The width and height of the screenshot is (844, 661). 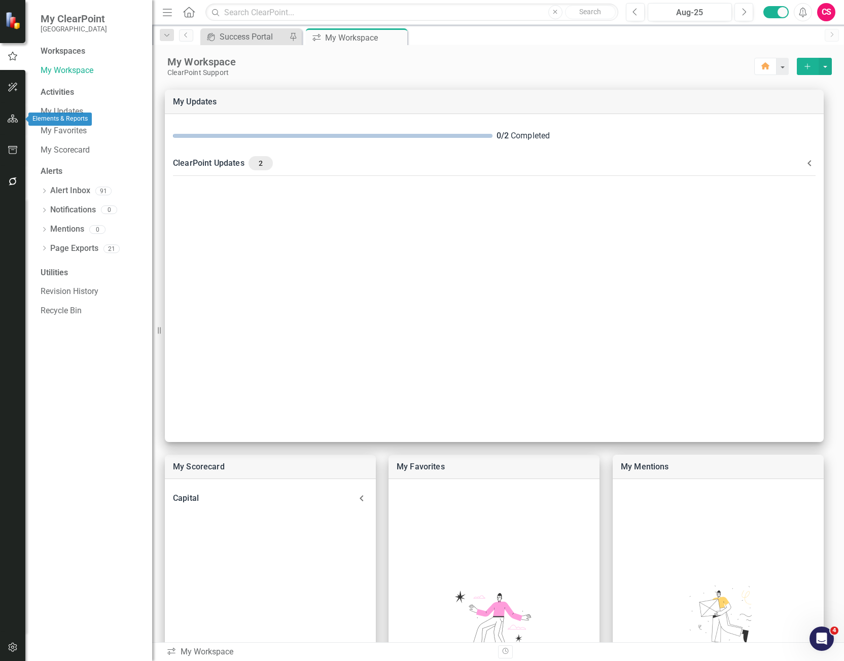 I want to click on a: Success Portal, so click(x=245, y=37).